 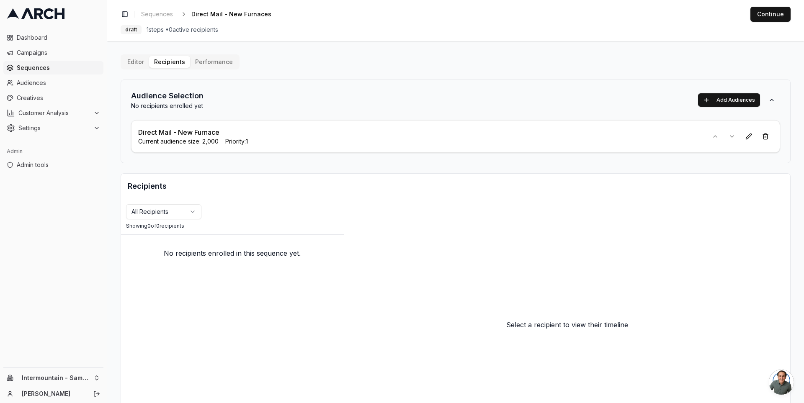 I want to click on button: Recipients, so click(x=170, y=62).